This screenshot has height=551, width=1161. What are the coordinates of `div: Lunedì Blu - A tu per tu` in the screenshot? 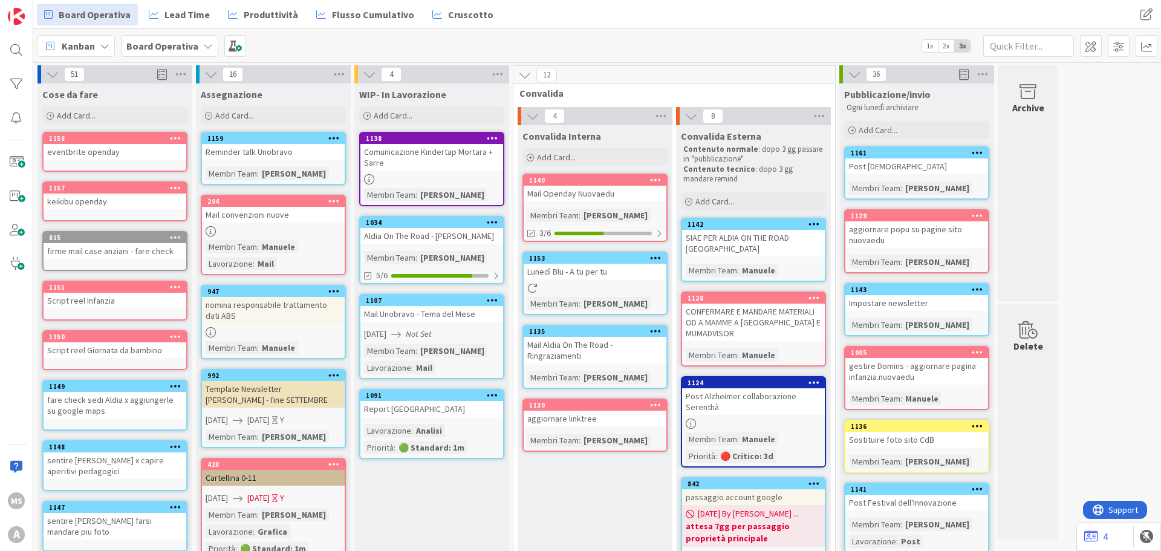 It's located at (595, 271).